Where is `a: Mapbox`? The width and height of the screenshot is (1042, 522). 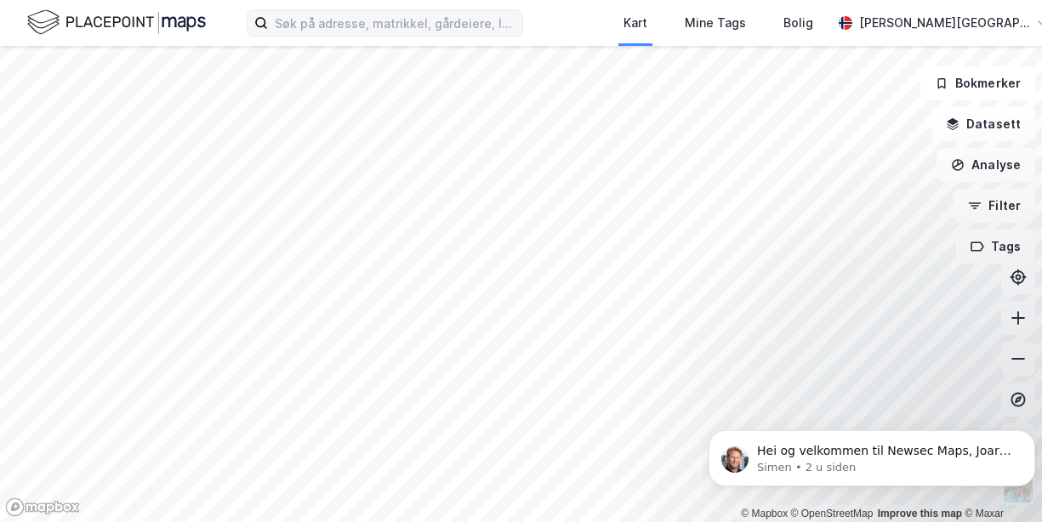 a: Mapbox is located at coordinates (764, 514).